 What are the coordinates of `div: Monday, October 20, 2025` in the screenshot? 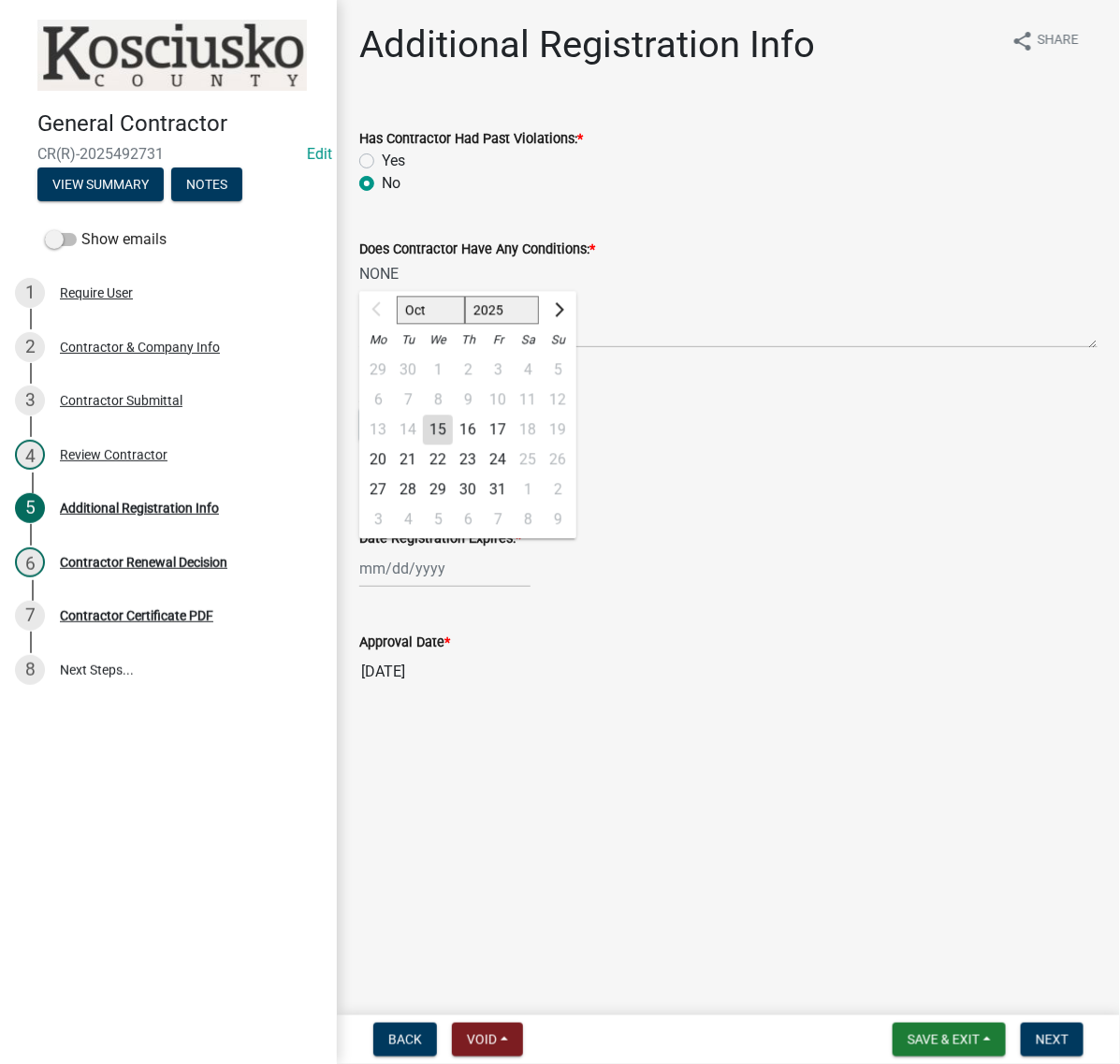 It's located at (378, 460).